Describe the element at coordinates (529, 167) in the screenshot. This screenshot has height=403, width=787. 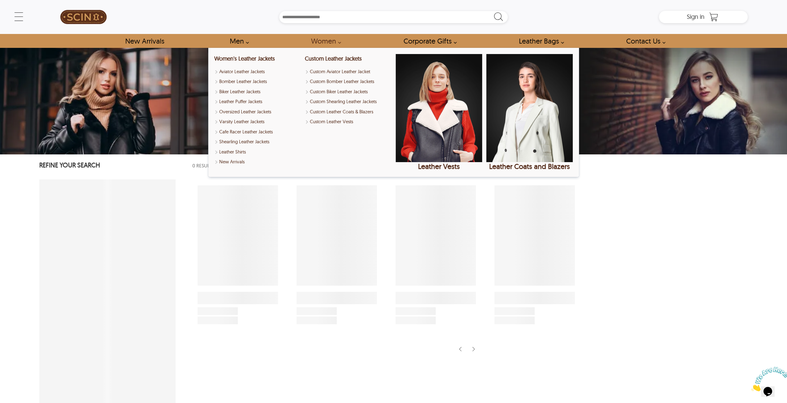
I see `div: Leather Coats and Blazers` at that location.